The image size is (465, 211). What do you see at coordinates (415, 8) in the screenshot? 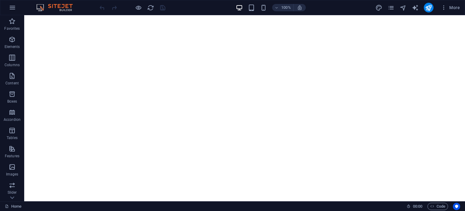
I see `i: AI Writer` at bounding box center [415, 8].